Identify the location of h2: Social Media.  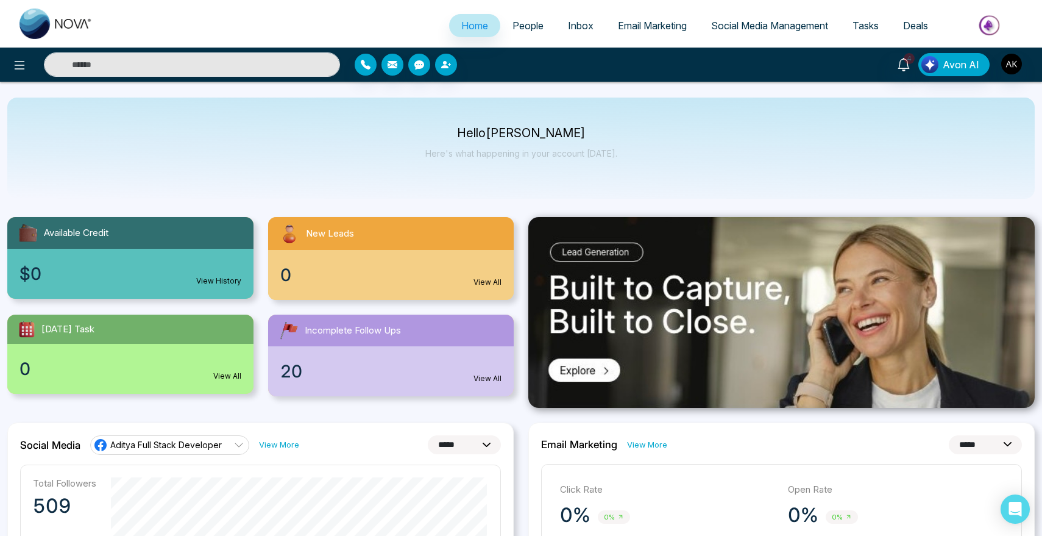
(50, 445).